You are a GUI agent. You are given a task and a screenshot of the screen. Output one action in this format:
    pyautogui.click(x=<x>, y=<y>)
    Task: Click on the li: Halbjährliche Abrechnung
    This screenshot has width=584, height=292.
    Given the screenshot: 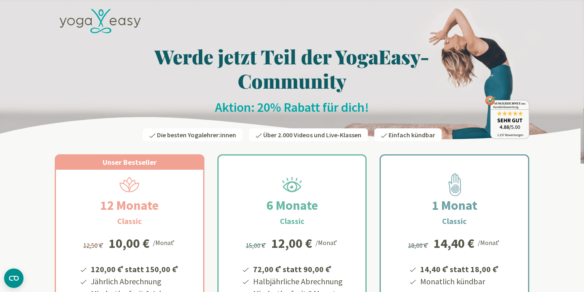 What is the action you would take?
    pyautogui.click(x=297, y=282)
    